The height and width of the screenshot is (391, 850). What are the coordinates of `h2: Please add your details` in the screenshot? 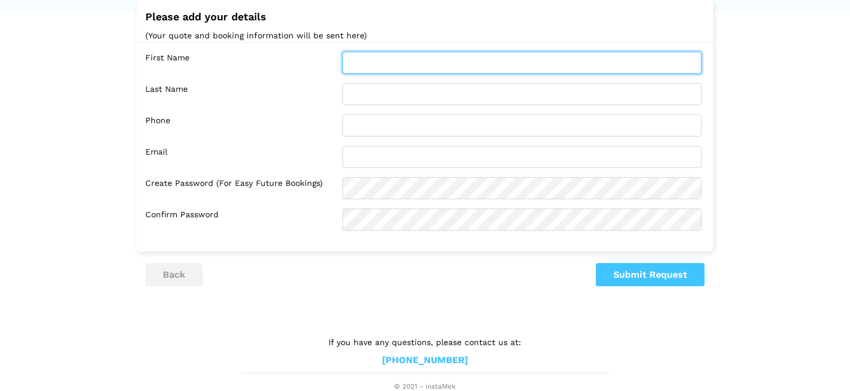 It's located at (425, 17).